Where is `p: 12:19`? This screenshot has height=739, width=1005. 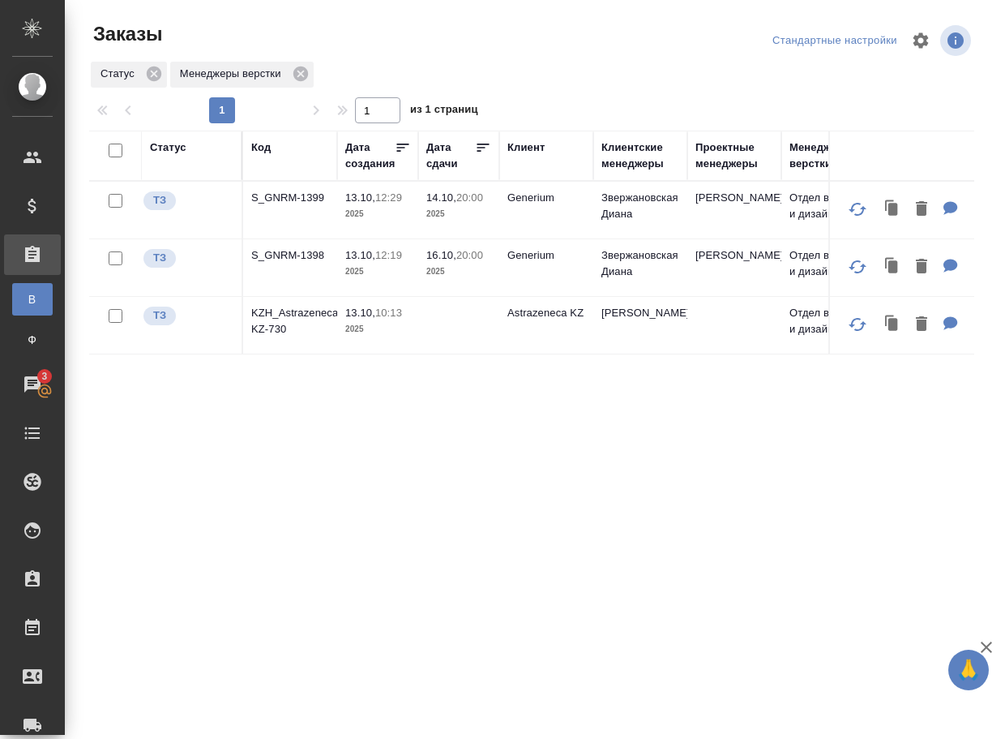 p: 12:19 is located at coordinates (388, 255).